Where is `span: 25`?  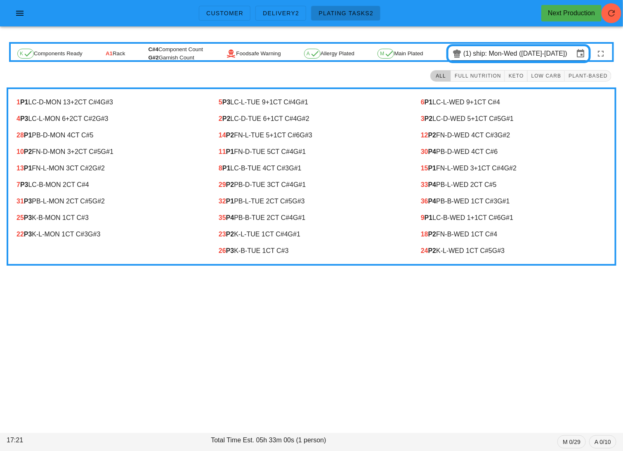 span: 25 is located at coordinates (20, 218).